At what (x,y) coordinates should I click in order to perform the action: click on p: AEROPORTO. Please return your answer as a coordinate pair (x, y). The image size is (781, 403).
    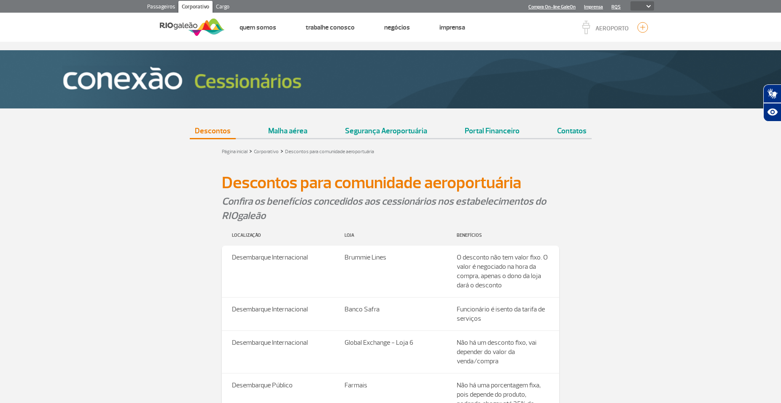
    Looking at the image, I should click on (612, 29).